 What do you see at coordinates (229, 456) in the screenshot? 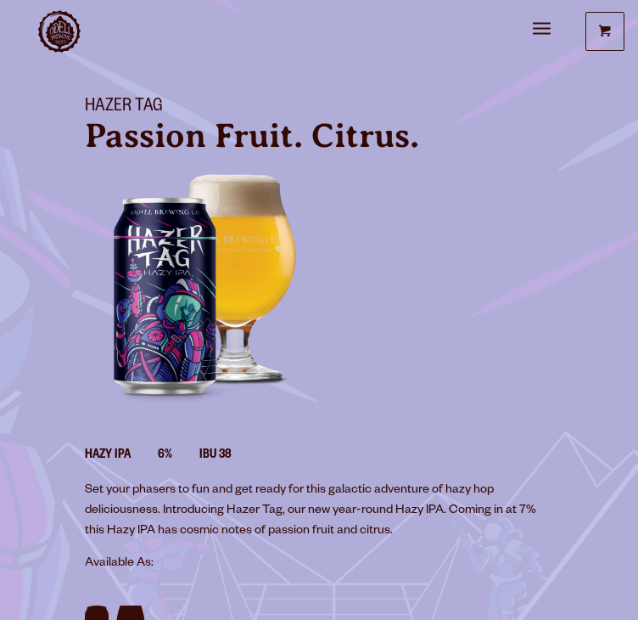
I see `li: IBU 38` at bounding box center [229, 456].